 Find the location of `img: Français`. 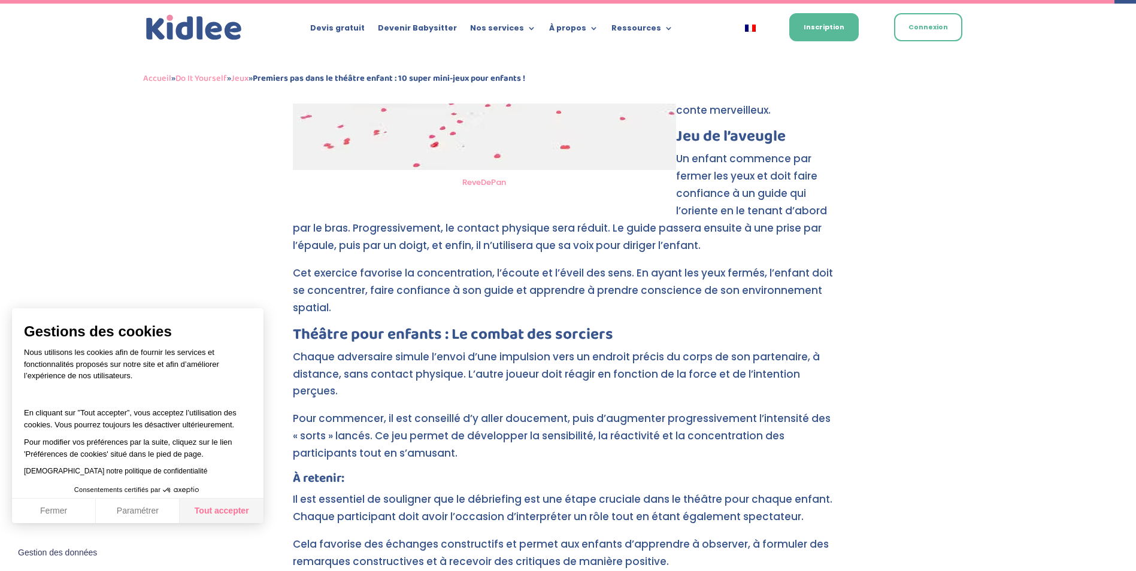

img: Français is located at coordinates (751, 28).